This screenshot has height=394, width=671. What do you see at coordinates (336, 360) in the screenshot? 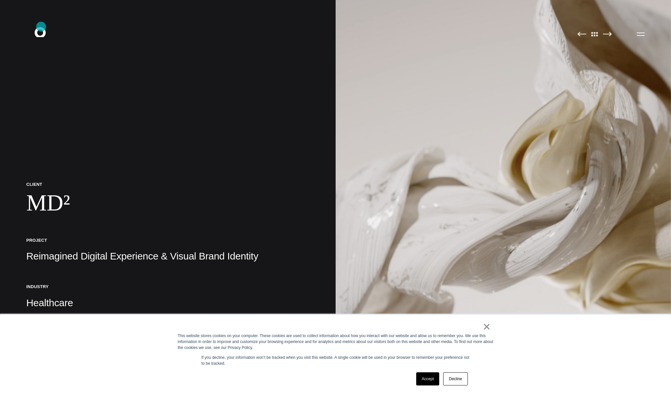
I see `p: If you decline, your information won’t be tracked when you visit this website. A single cookie wi...` at bounding box center [336, 360].